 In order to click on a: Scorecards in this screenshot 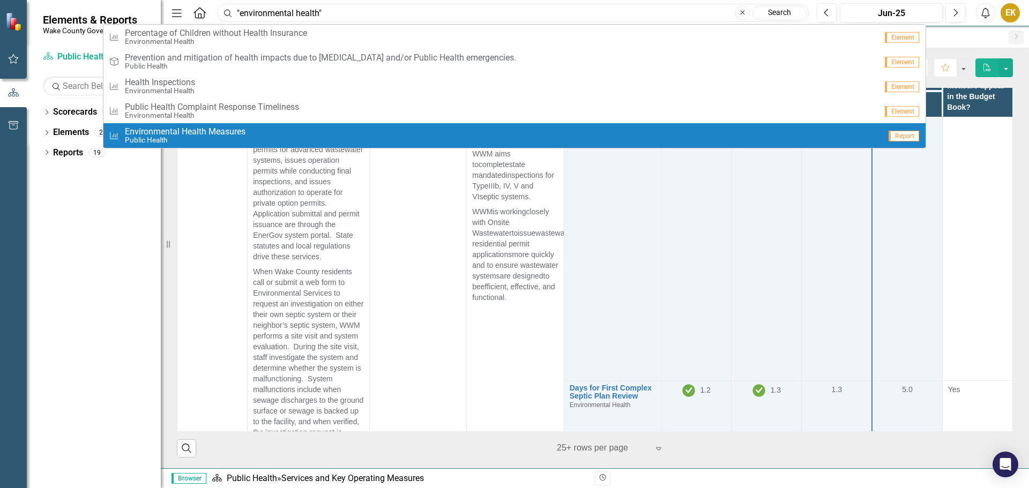, I will do `click(75, 112)`.